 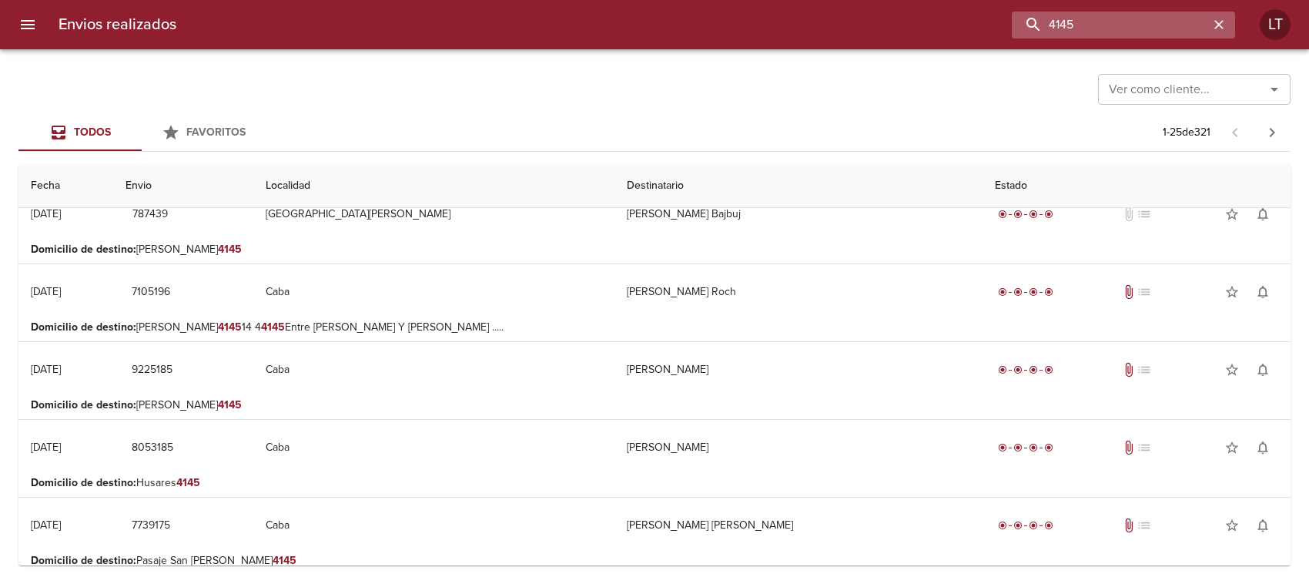 What do you see at coordinates (152, 370) in the screenshot?
I see `span: 9225185` at bounding box center [152, 370].